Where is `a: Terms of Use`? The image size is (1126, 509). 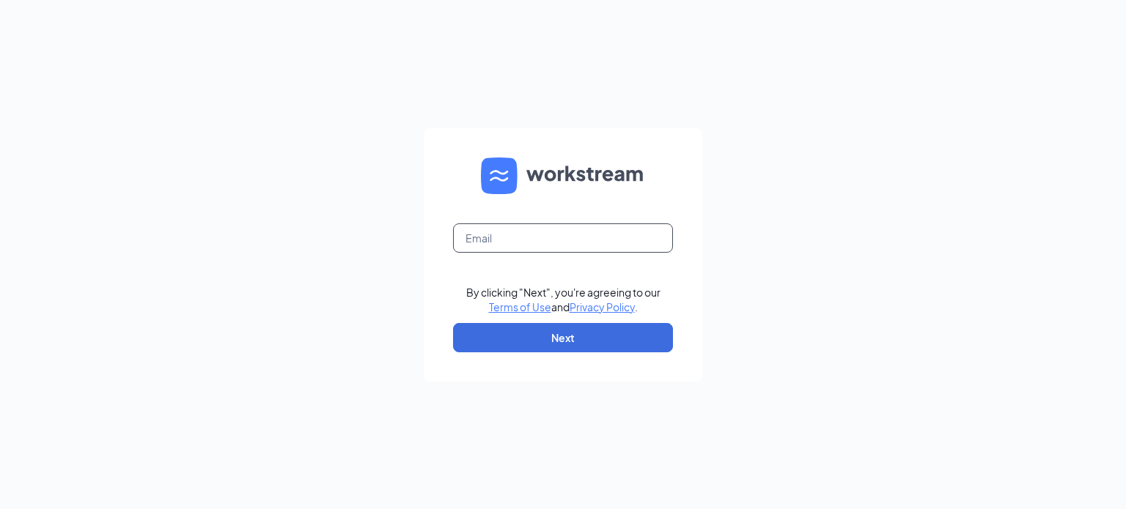 a: Terms of Use is located at coordinates (520, 307).